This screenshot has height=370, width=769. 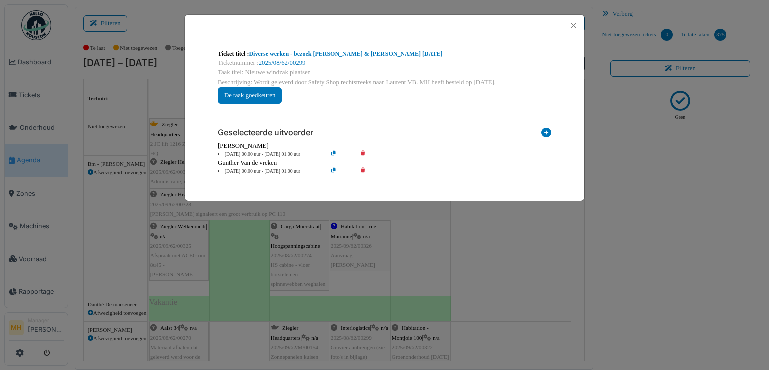 I want to click on button: Close, so click(x=573, y=25).